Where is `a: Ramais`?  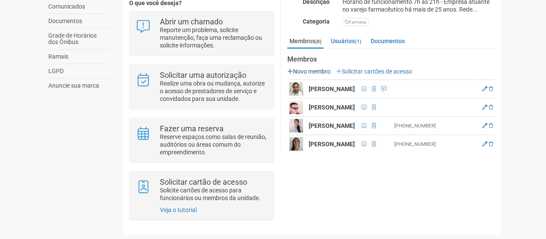
a: Ramais is located at coordinates (78, 57).